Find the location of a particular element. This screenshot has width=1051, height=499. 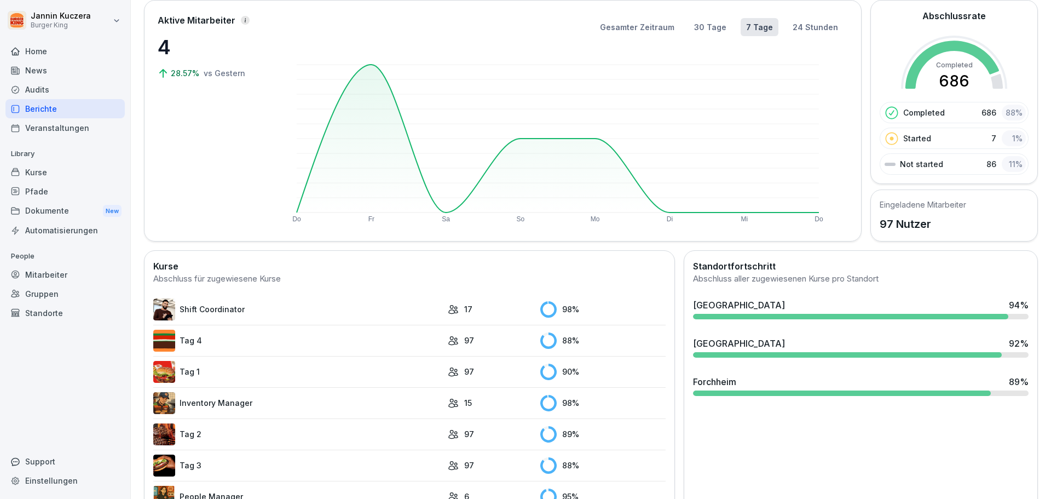

p: 686 is located at coordinates (989, 112).